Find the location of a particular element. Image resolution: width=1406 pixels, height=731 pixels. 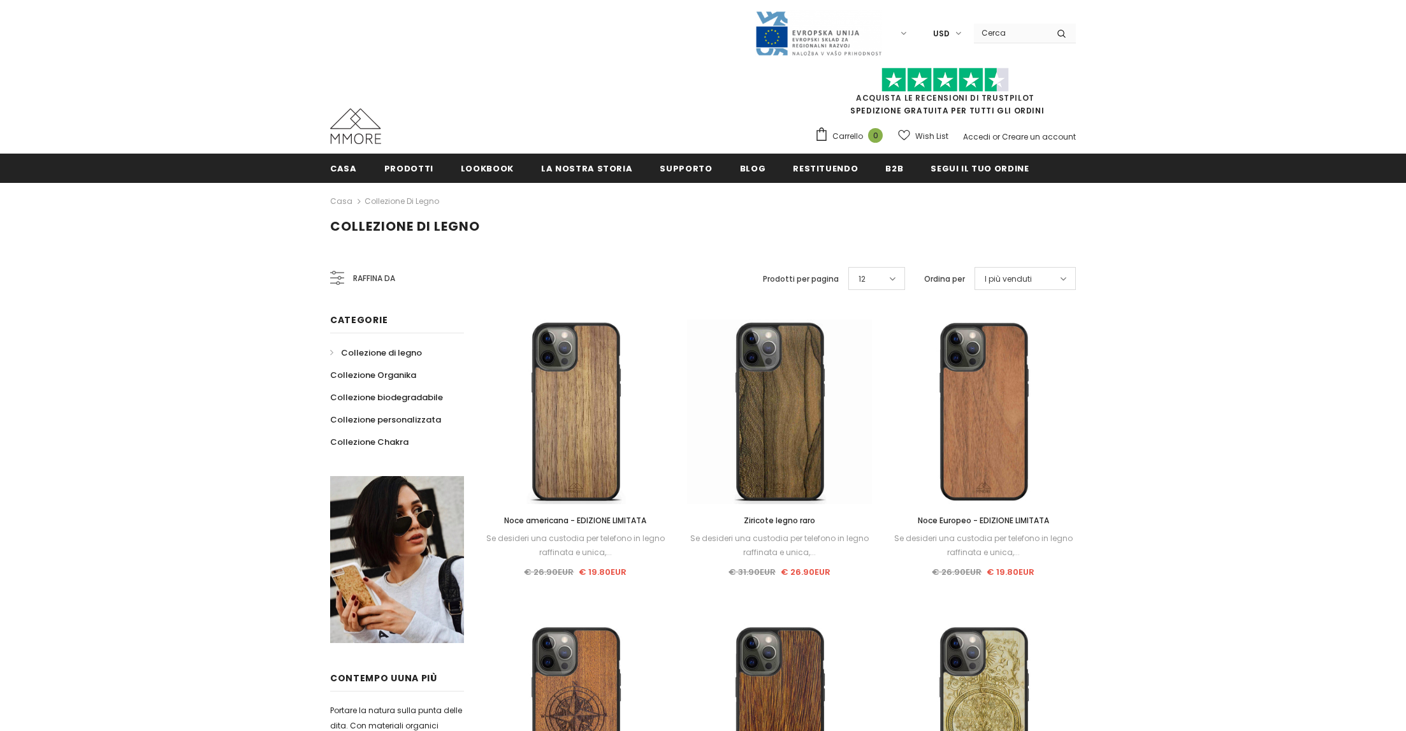

a: Blog is located at coordinates (753, 168).